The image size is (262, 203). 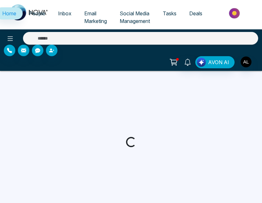 What do you see at coordinates (96, 17) in the screenshot?
I see `span: Email Marketing` at bounding box center [96, 17].